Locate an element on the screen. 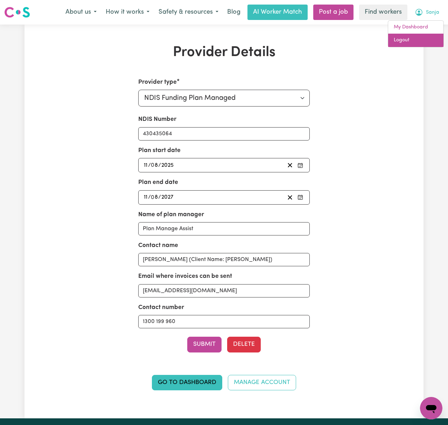 This screenshot has height=425, width=448. button: Clear plan start date is located at coordinates (290, 165).